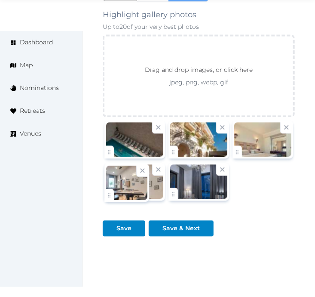 Image resolution: width=315 pixels, height=297 pixels. Describe the element at coordinates (32, 111) in the screenshot. I see `span: Retreats` at that location.